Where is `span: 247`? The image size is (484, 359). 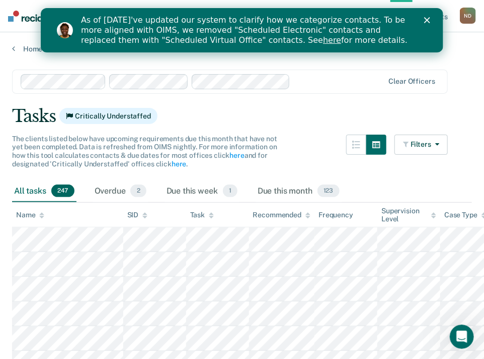
span: 247 is located at coordinates (63, 191).